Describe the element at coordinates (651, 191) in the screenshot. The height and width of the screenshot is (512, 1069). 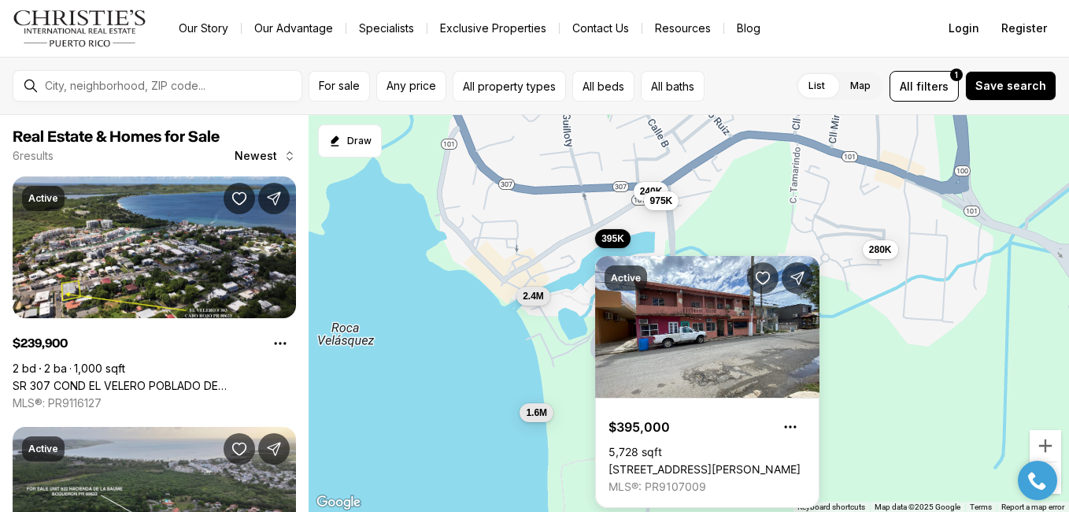
I see `button: 240K` at that location.